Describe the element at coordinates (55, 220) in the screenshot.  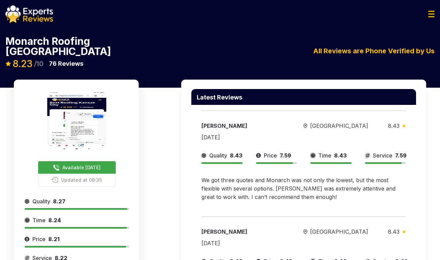
I see `span: 8.24` at that location.